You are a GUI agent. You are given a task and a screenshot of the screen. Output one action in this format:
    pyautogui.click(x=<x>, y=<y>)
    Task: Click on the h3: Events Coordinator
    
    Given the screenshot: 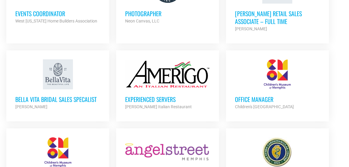 What is the action you would take?
    pyautogui.click(x=58, y=14)
    